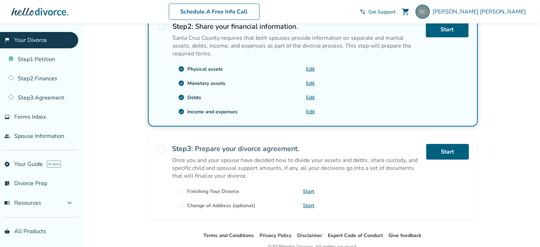  I want to click on span: people, so click(7, 136).